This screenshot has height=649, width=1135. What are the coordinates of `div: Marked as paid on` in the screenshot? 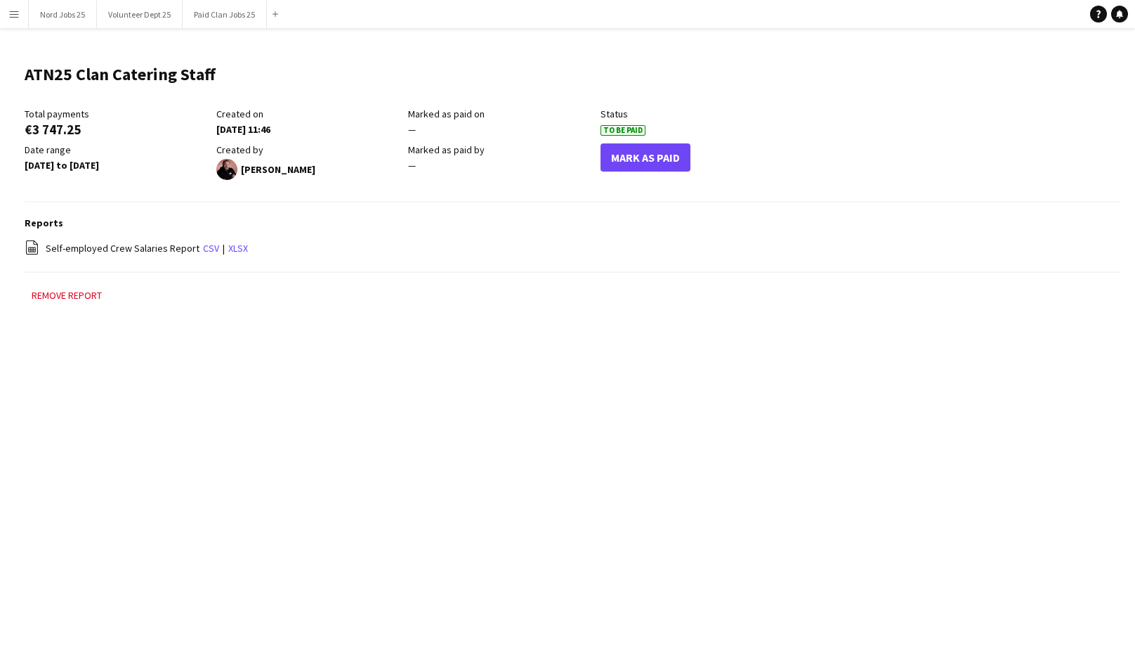 It's located at (500, 114).